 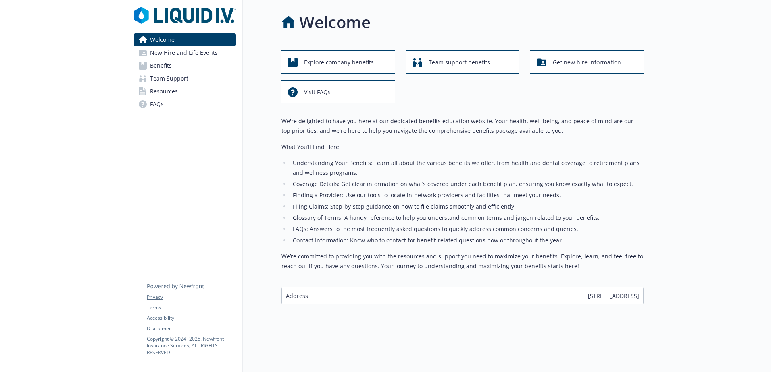 What do you see at coordinates (467, 229) in the screenshot?
I see `li: FAQs: Answers to the most frequently asked questions to quickly address common concerns and queries.` at bounding box center [467, 229].